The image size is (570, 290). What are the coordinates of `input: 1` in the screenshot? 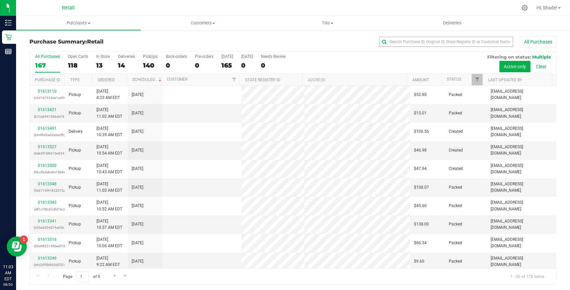 It's located at (83, 276).